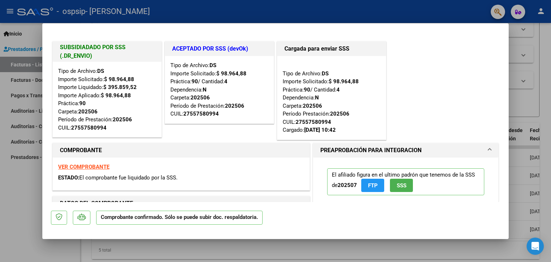 The image size is (551, 262). Describe the element at coordinates (331, 49) in the screenshot. I see `h1: Cargada para enviar SSS` at that location.